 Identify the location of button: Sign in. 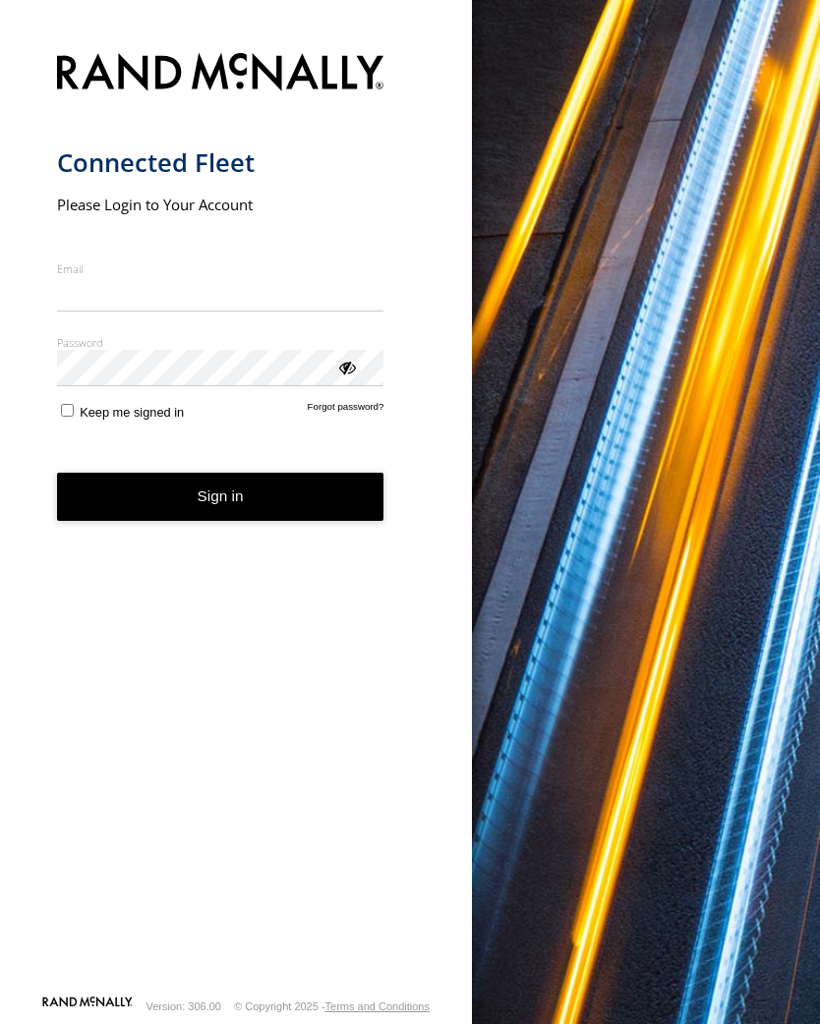
(220, 496).